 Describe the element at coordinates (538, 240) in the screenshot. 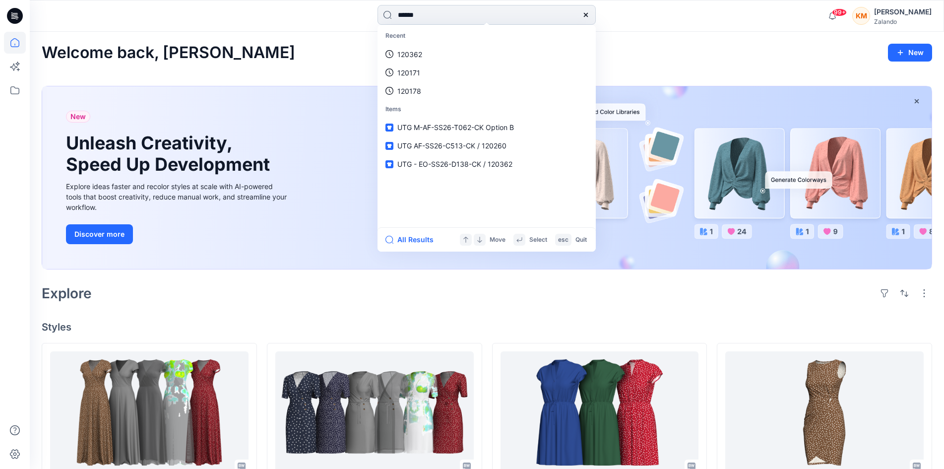

I see `p: Select` at that location.